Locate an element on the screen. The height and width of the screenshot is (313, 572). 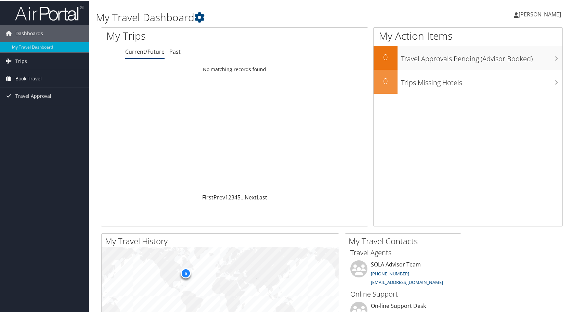
img: airportal-logo.png is located at coordinates (49, 12).